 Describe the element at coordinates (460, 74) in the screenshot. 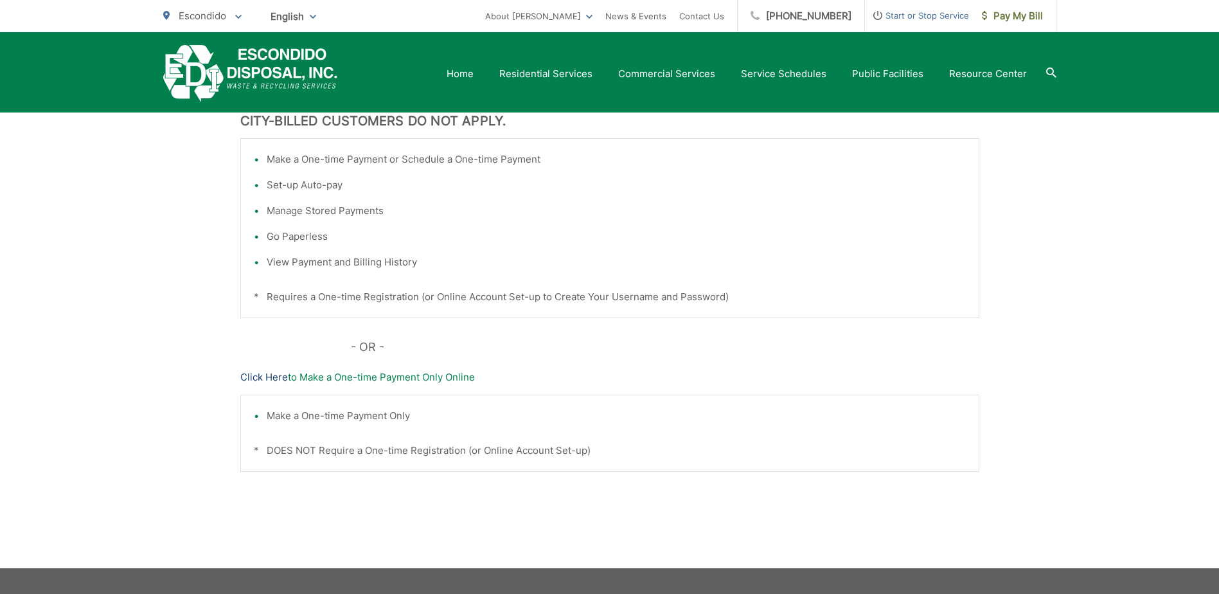

I see `a: Home` at that location.